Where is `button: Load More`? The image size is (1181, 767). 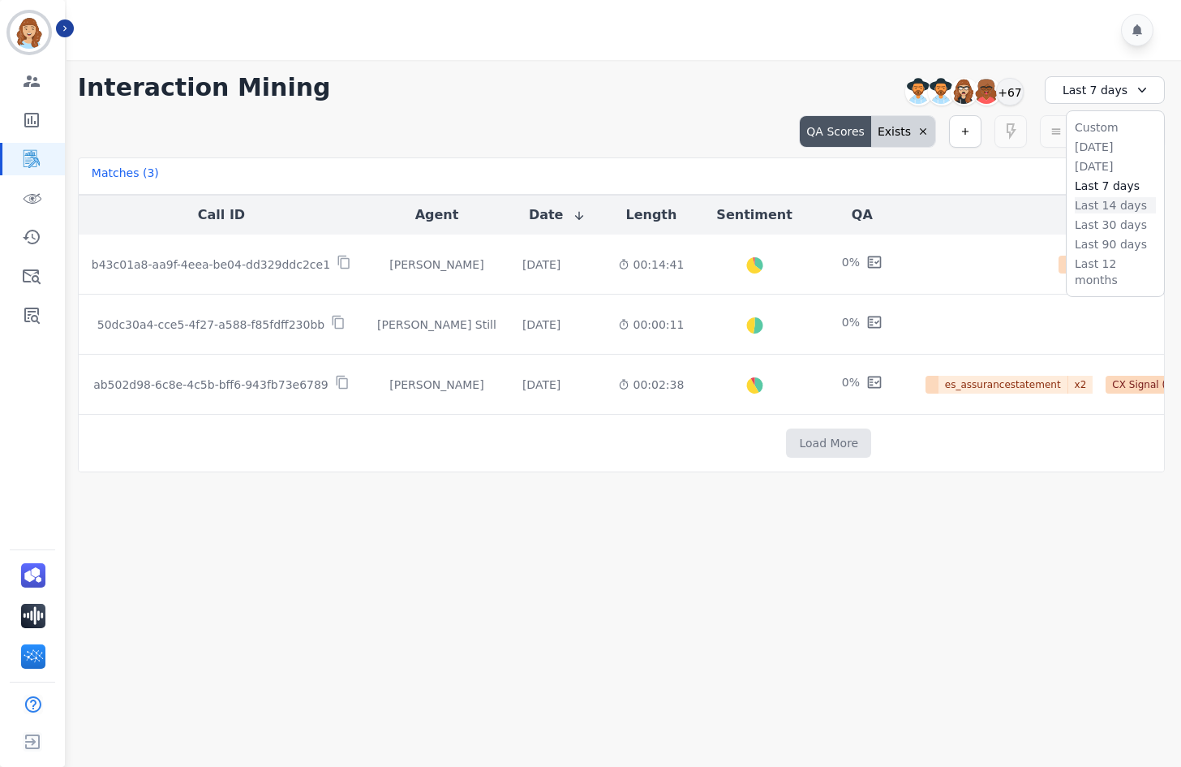 button: Load More is located at coordinates (828, 443).